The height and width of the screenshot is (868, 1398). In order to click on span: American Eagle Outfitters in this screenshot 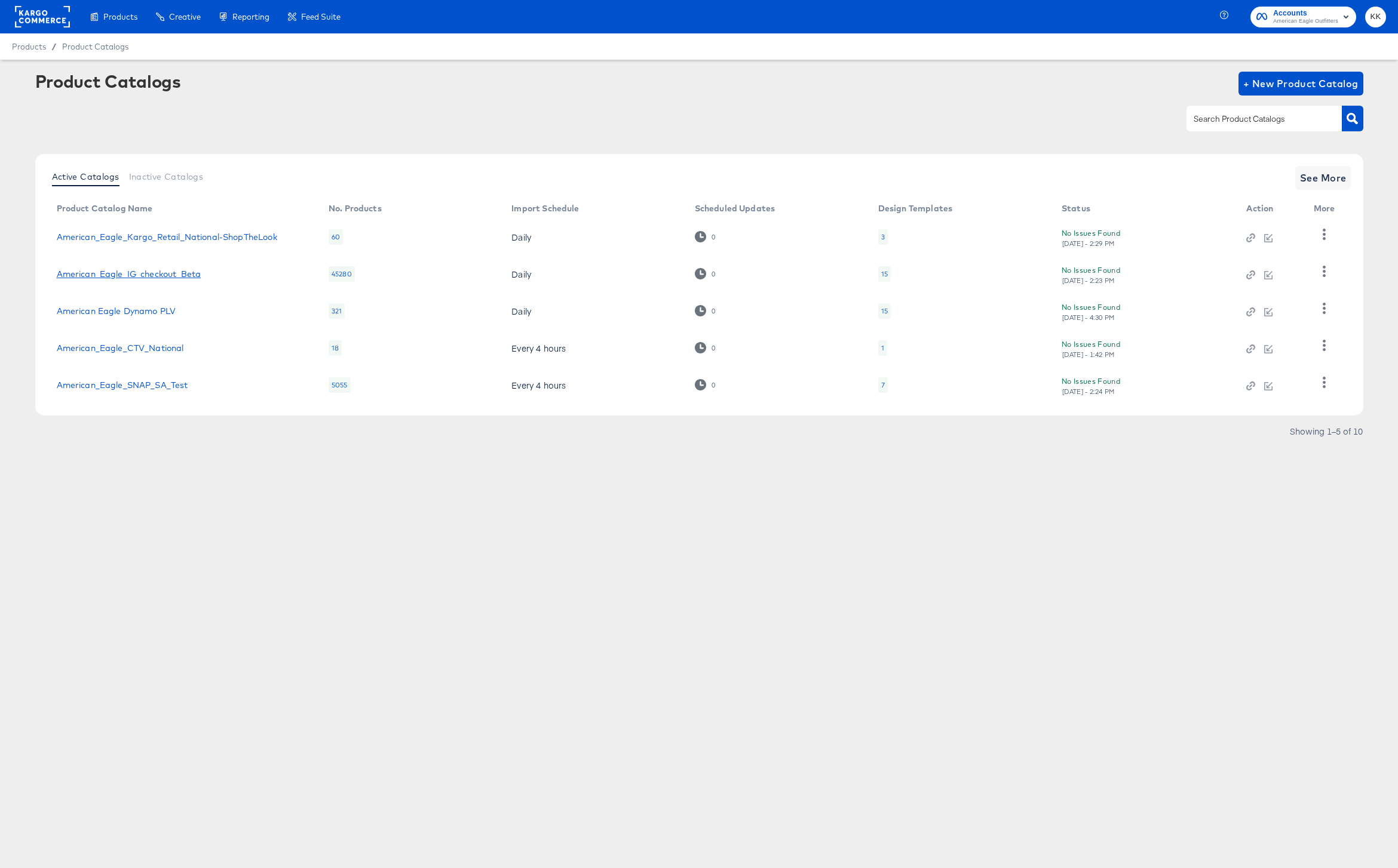, I will do `click(1305, 21)`.